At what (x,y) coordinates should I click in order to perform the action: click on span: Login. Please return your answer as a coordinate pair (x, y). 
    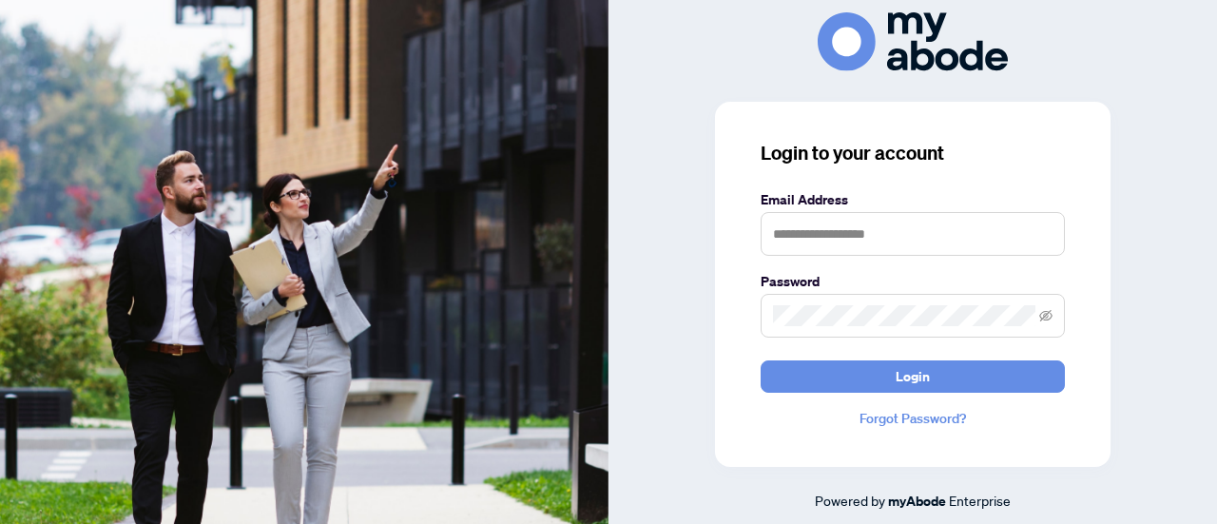
    Looking at the image, I should click on (913, 377).